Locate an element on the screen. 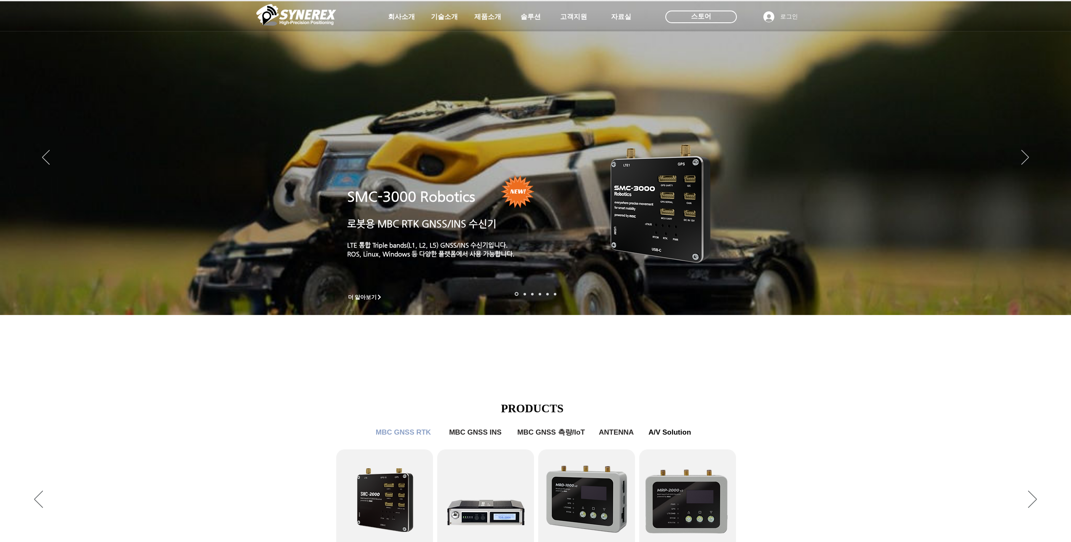 This screenshot has height=542, width=1071. span: SMC-3000 Robotics is located at coordinates (411, 197).